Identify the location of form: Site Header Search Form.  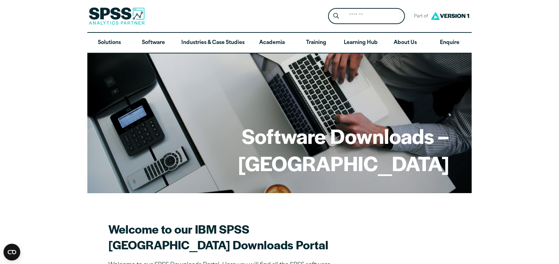
(366, 16).